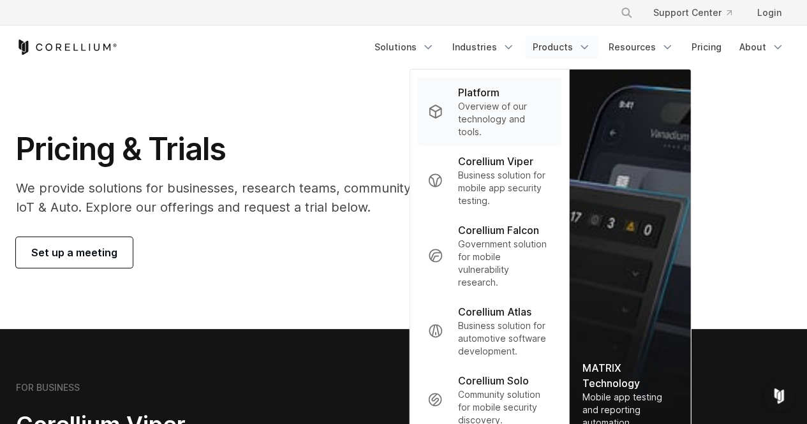  I want to click on p: Business solution for automotive software development., so click(504, 339).